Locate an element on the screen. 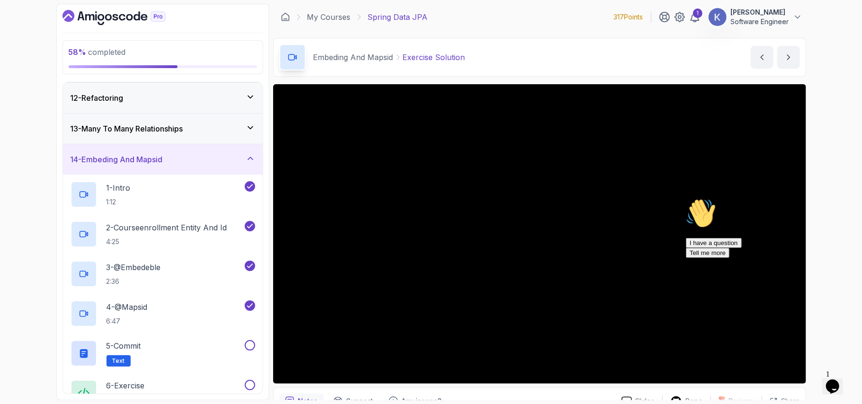 The height and width of the screenshot is (404, 862). a: My Courses is located at coordinates (329, 17).